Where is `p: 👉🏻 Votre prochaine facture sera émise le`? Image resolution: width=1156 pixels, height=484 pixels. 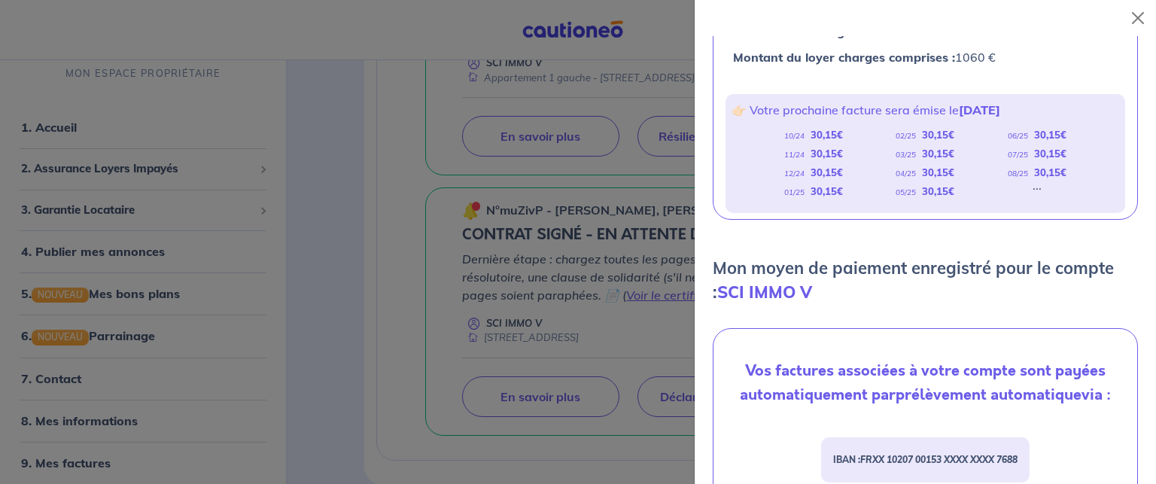
p: 👉🏻 Votre prochaine facture sera émise le is located at coordinates (925, 110).